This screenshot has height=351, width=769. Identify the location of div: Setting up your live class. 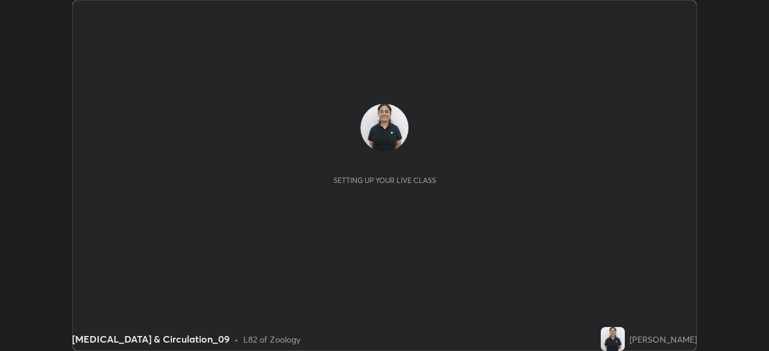
(384, 180).